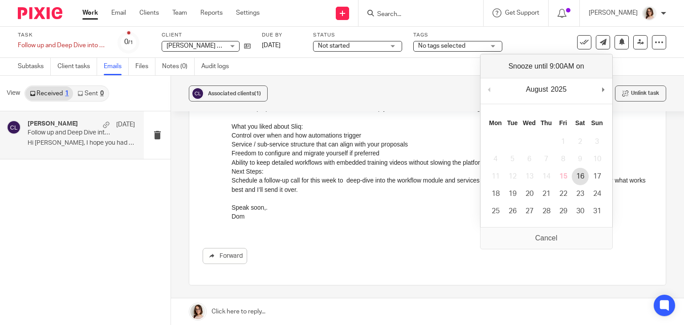 The width and height of the screenshot is (684, 325). Describe the element at coordinates (597, 194) in the screenshot. I see `button: 24` at that location.